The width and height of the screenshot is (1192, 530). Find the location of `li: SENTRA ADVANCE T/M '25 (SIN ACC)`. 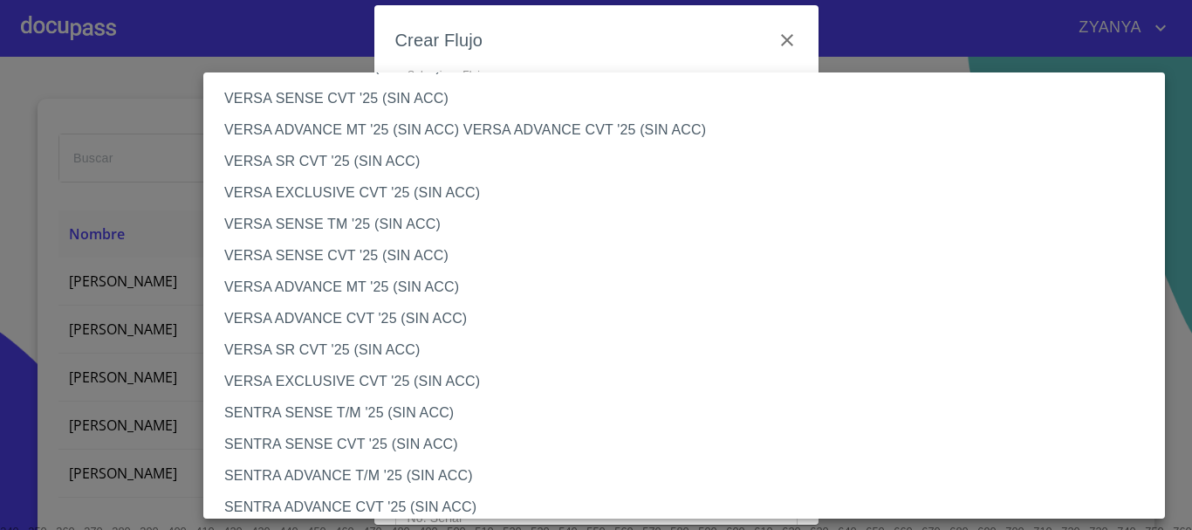

li: SENTRA ADVANCE T/M '25 (SIN ACC) is located at coordinates (690, 476).